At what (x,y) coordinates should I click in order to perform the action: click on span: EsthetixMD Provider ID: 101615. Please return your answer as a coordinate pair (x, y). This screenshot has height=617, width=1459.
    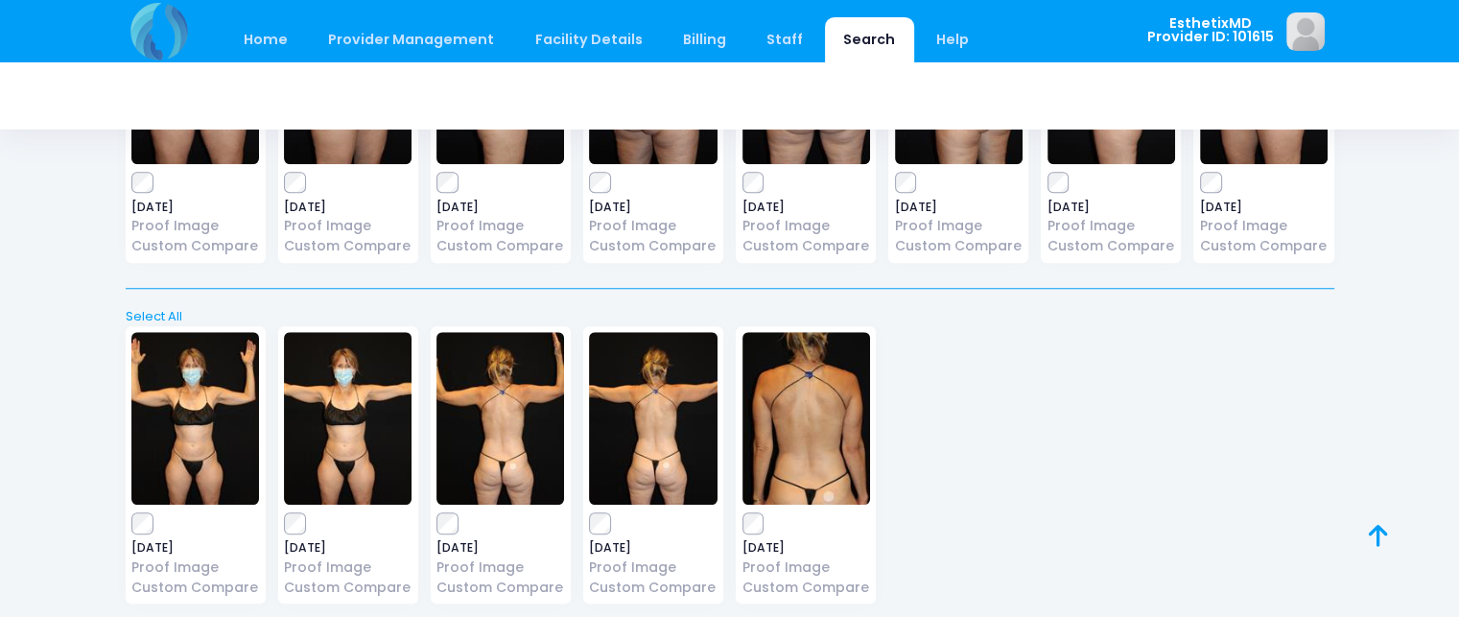
    Looking at the image, I should click on (1211, 30).